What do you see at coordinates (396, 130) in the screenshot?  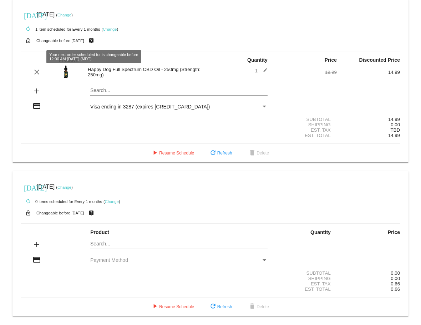 I see `span: TBD` at bounding box center [396, 130].